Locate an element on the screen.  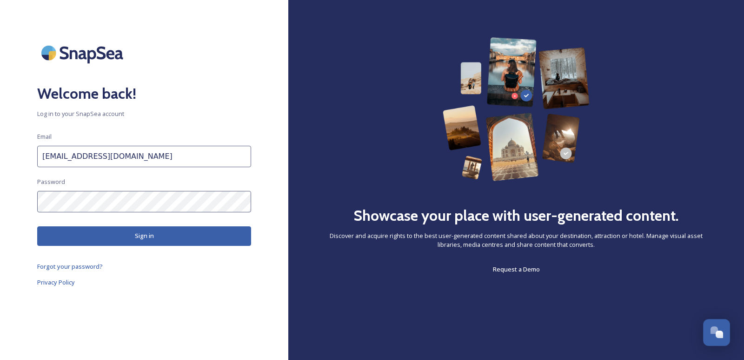
input: john.doe@snapsea.io is located at coordinates (144, 156).